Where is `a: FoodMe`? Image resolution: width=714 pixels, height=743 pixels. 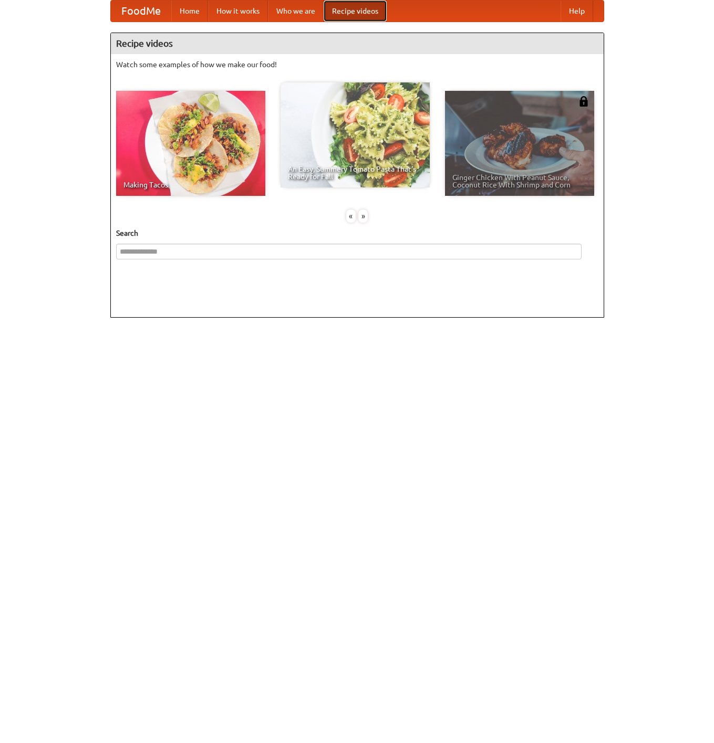 a: FoodMe is located at coordinates (141, 11).